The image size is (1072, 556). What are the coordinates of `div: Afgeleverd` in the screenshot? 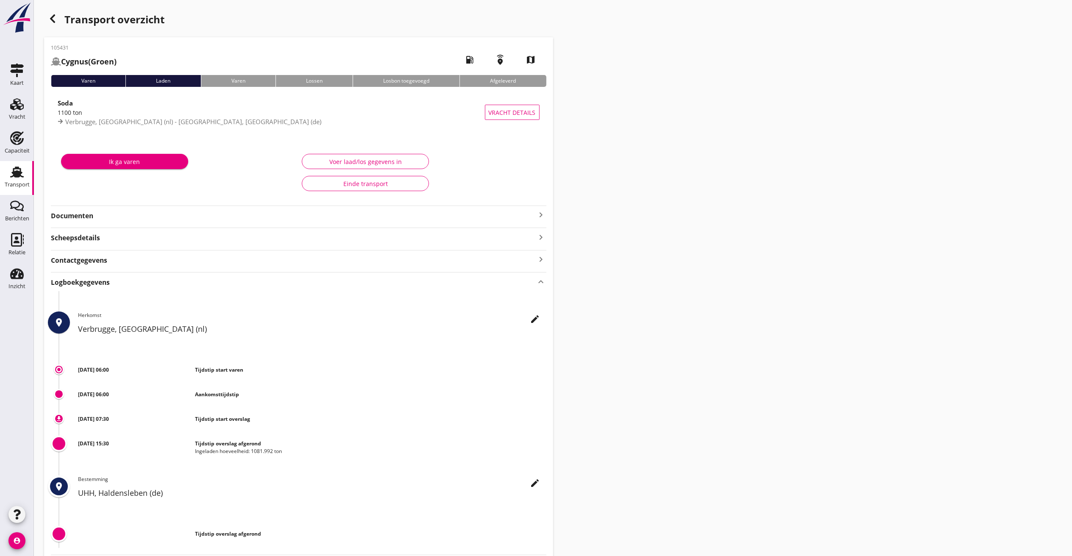 It's located at (503, 81).